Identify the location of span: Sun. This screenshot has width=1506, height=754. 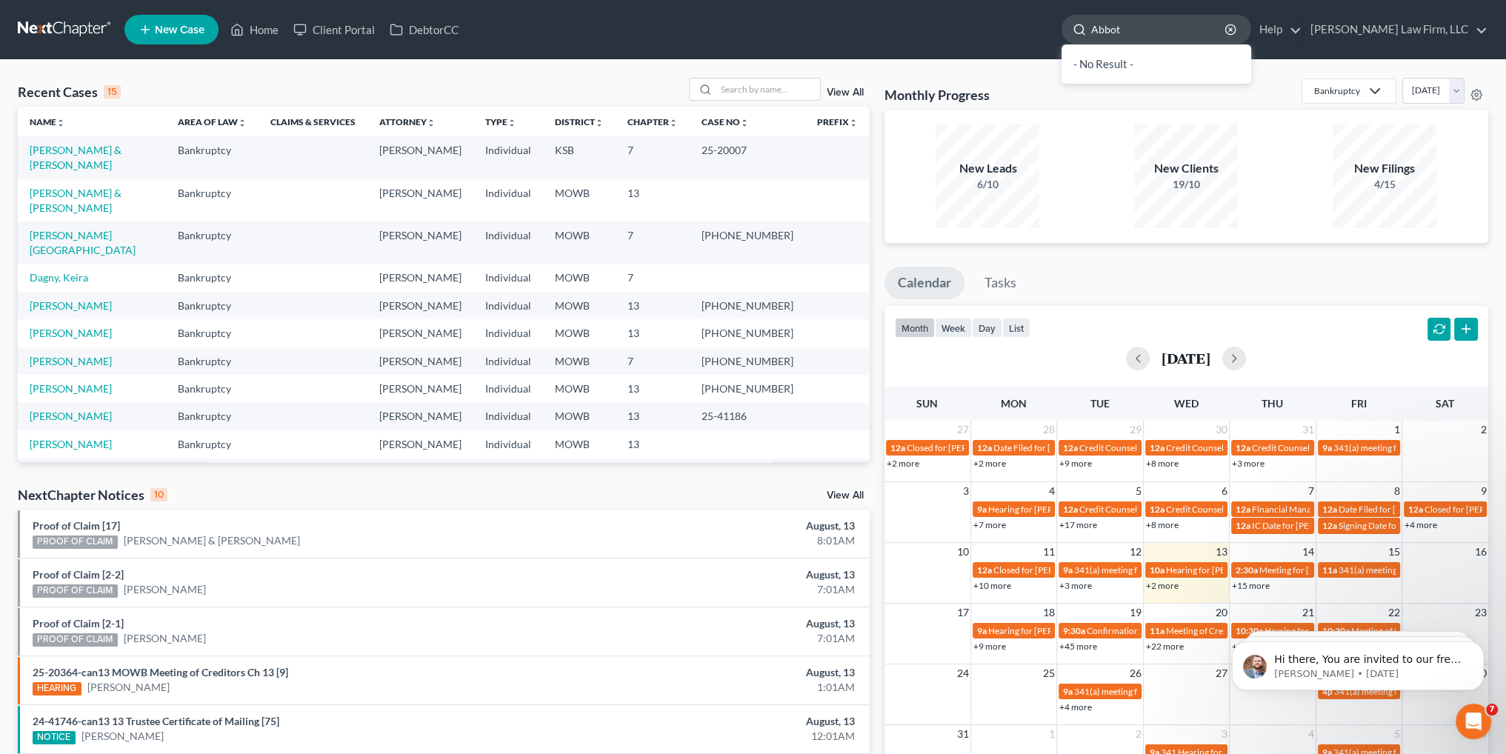
(927, 403).